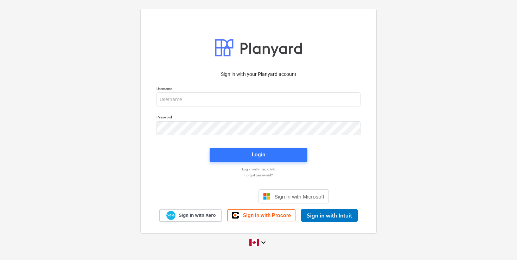 This screenshot has width=517, height=260. What do you see at coordinates (259, 100) in the screenshot?
I see `input: Username` at bounding box center [259, 100].